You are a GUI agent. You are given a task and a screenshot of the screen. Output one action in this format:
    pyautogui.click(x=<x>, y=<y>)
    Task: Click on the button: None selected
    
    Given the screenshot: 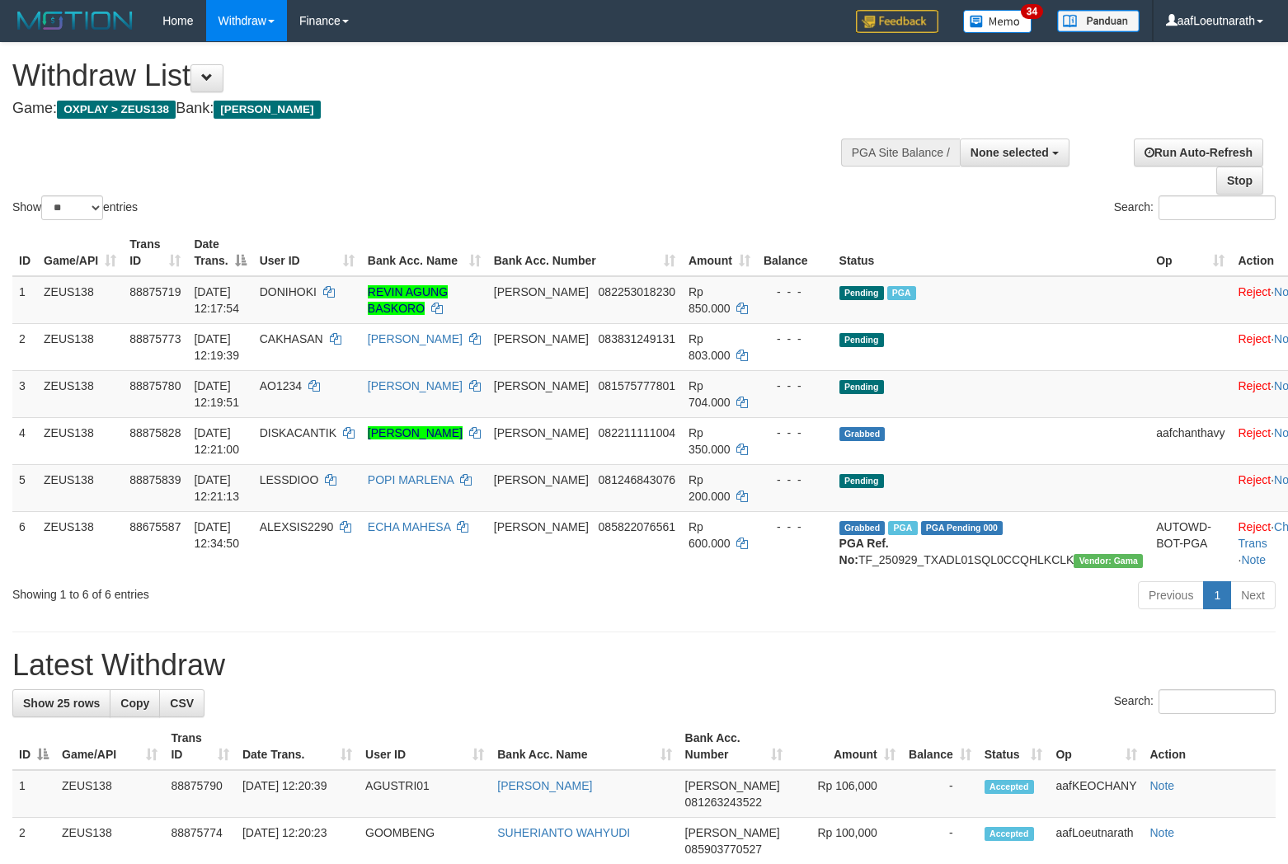 What is the action you would take?
    pyautogui.click(x=1014, y=153)
    